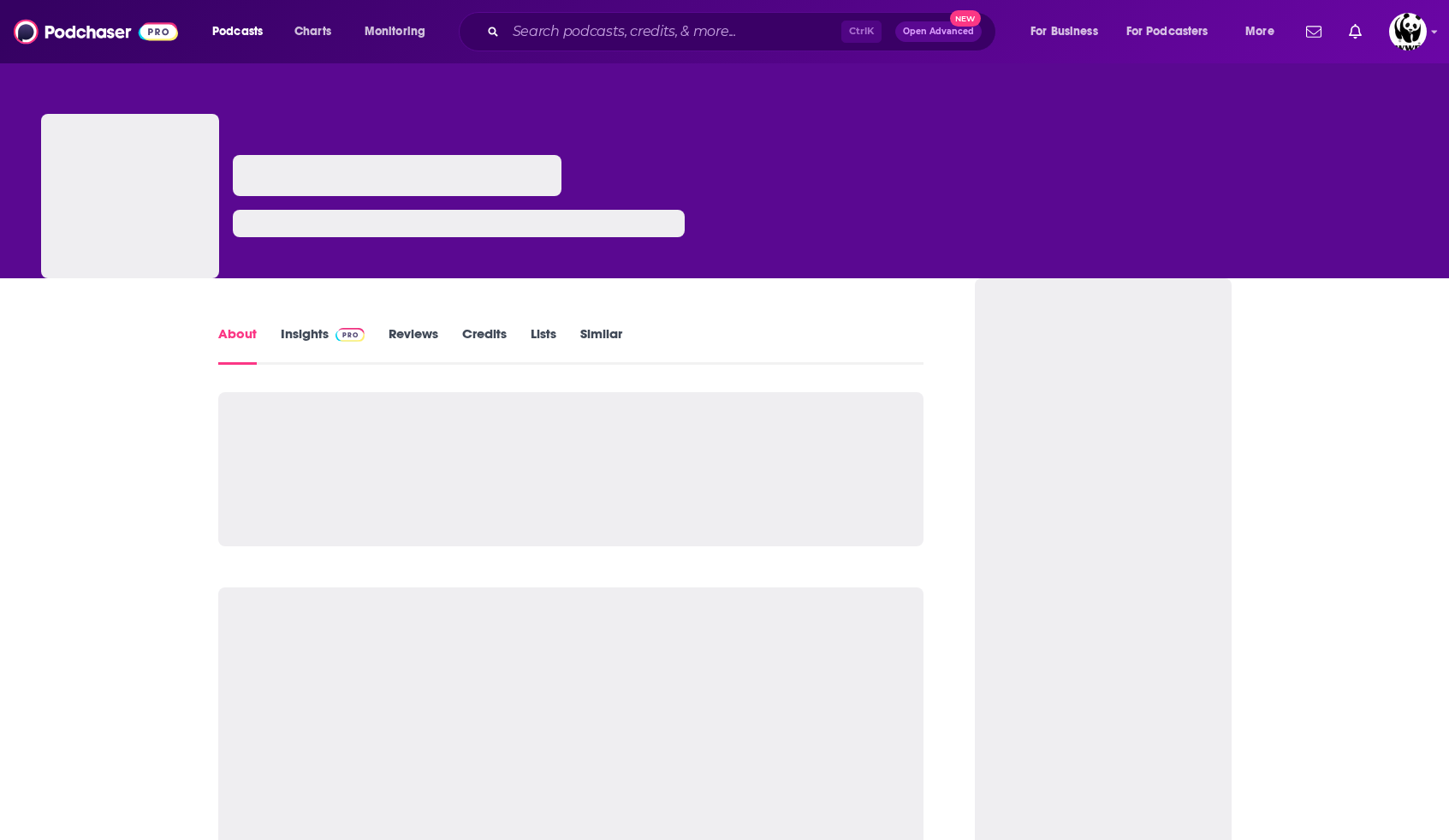  I want to click on a: Charts, so click(312, 32).